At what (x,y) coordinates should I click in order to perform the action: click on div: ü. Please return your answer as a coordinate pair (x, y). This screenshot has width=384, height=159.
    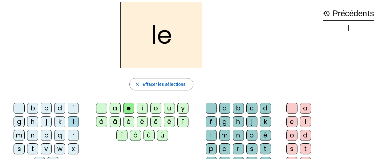
    Looking at the image, I should click on (162, 135).